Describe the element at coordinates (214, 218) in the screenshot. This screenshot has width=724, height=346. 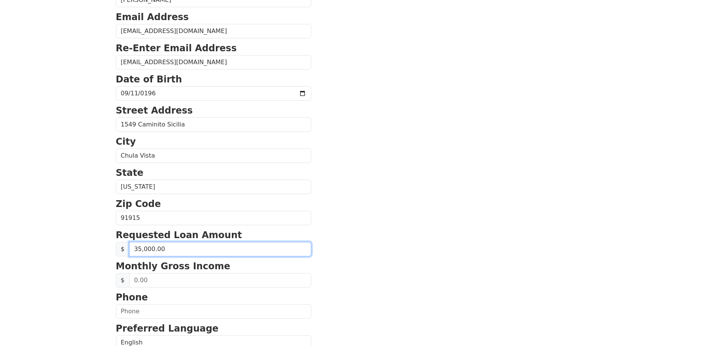
I see `input: Zip Code` at that location.